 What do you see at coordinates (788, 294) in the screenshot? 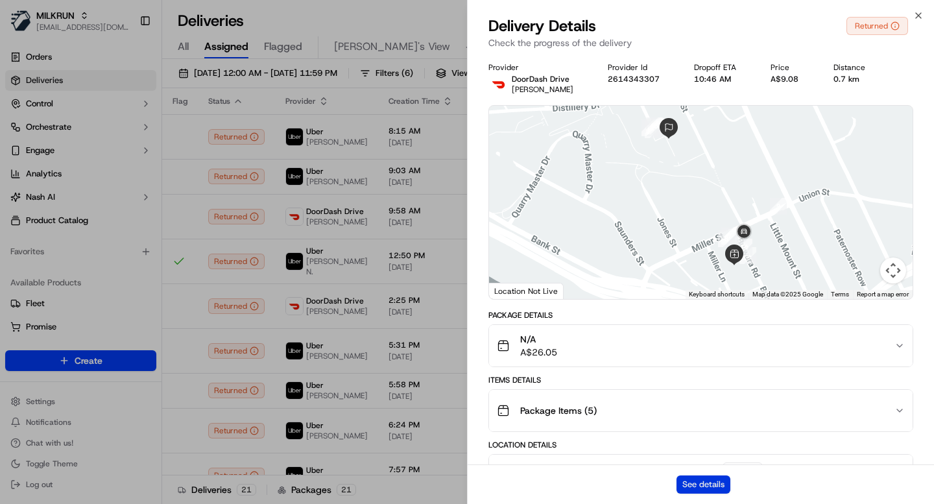
I see `span: Map data ©2025 Google` at bounding box center [788, 294].